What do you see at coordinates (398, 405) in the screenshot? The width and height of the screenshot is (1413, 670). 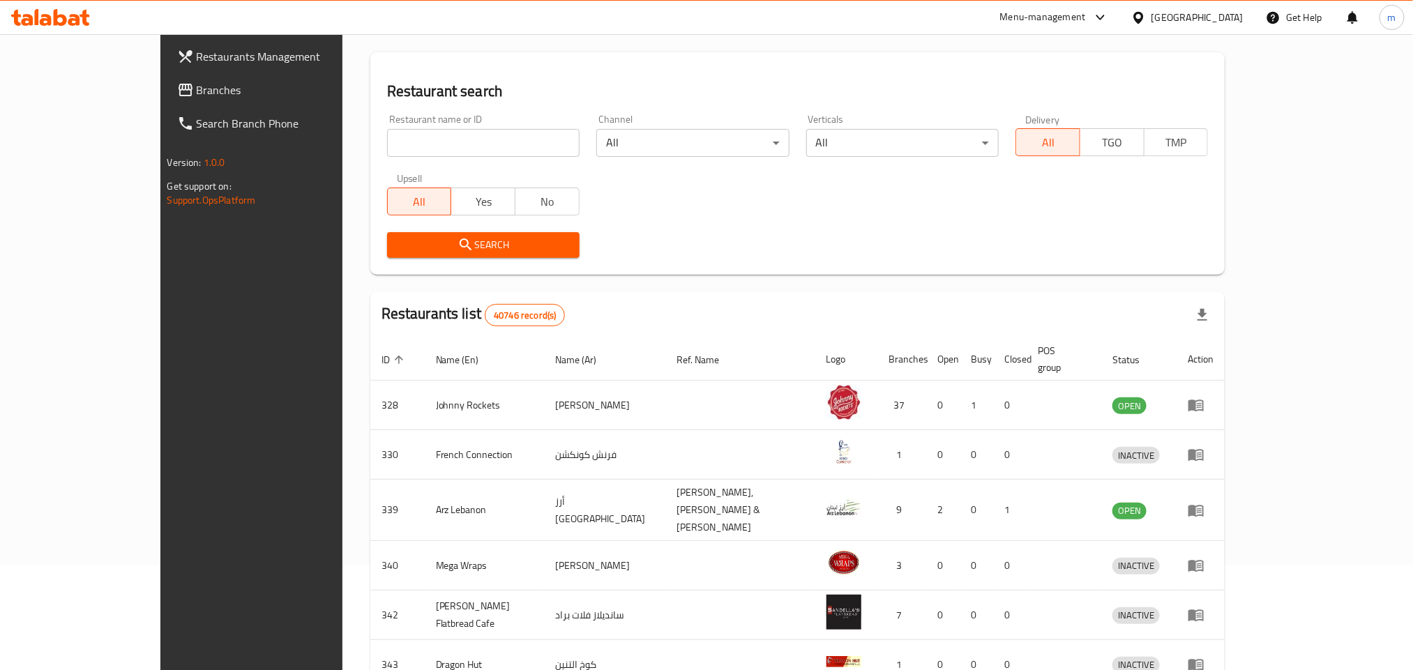 I see `td: 328` at bounding box center [398, 405].